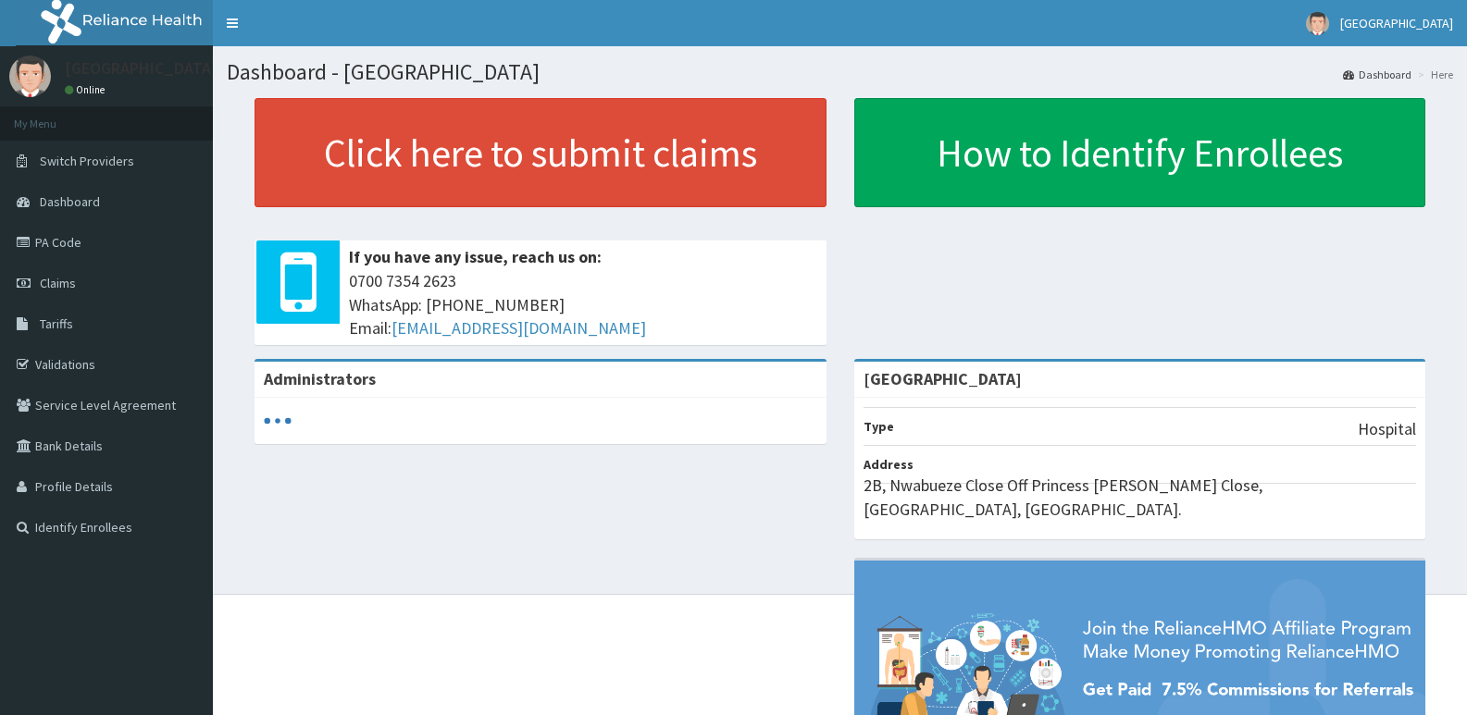 The height and width of the screenshot is (715, 1467). Describe the element at coordinates (1386, 429) in the screenshot. I see `p: Hospital` at that location.